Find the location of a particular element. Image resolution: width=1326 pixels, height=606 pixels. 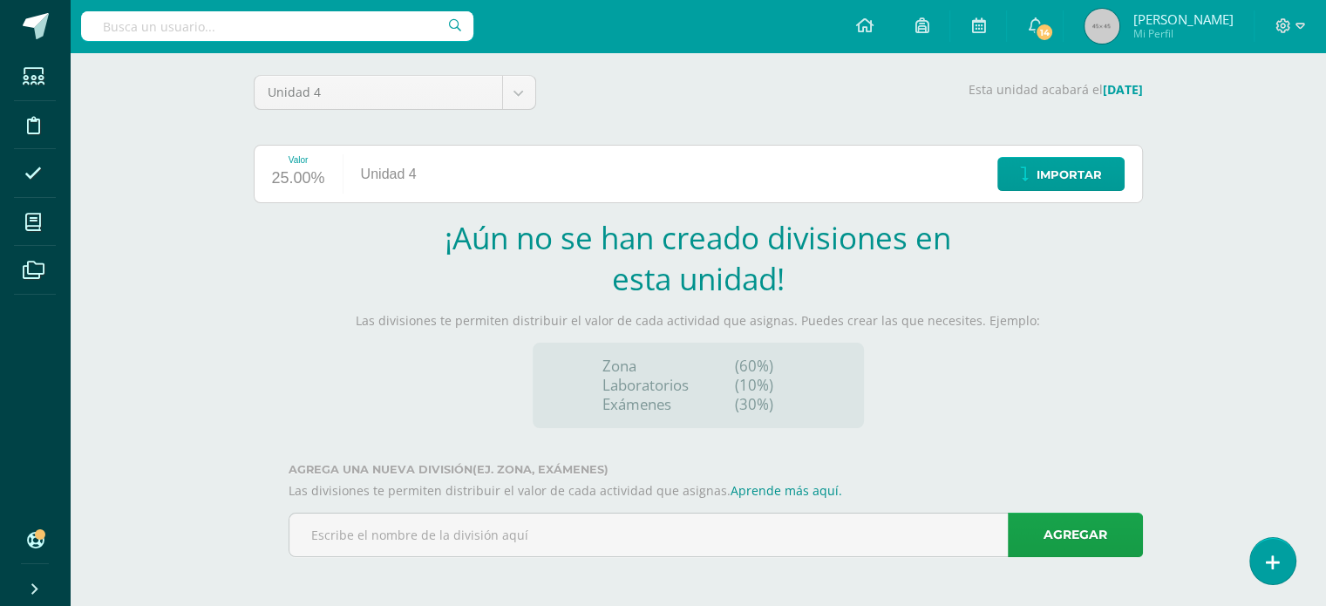

p: (30%) is located at coordinates (765, 405).